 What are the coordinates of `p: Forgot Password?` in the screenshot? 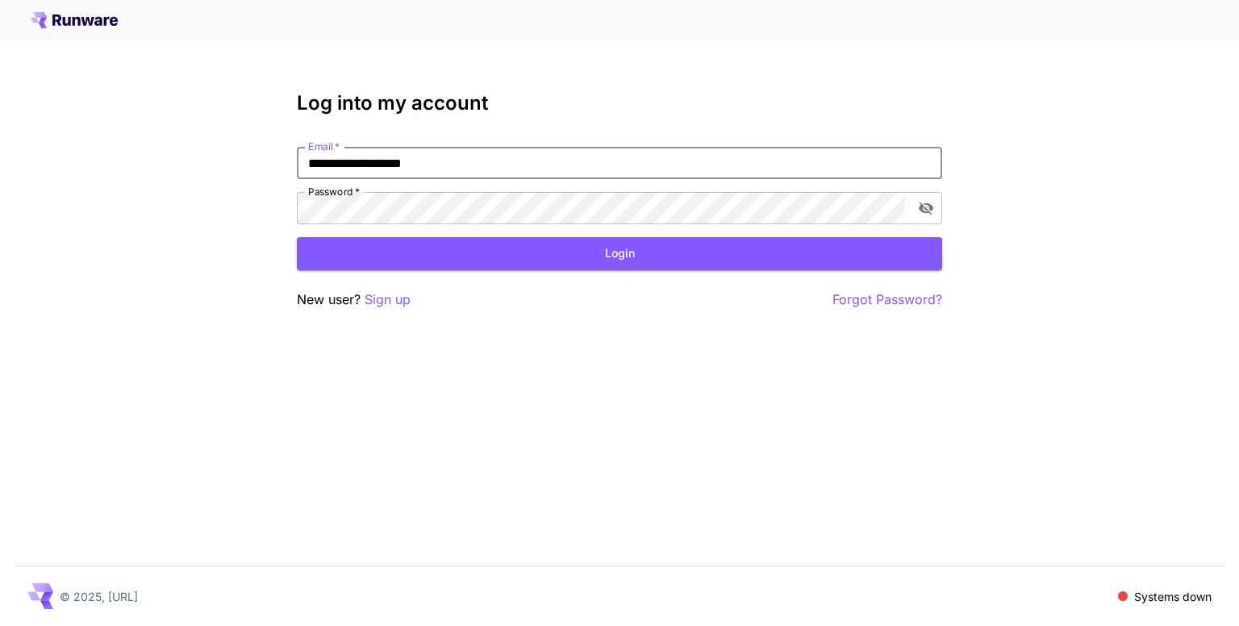 It's located at (887, 299).